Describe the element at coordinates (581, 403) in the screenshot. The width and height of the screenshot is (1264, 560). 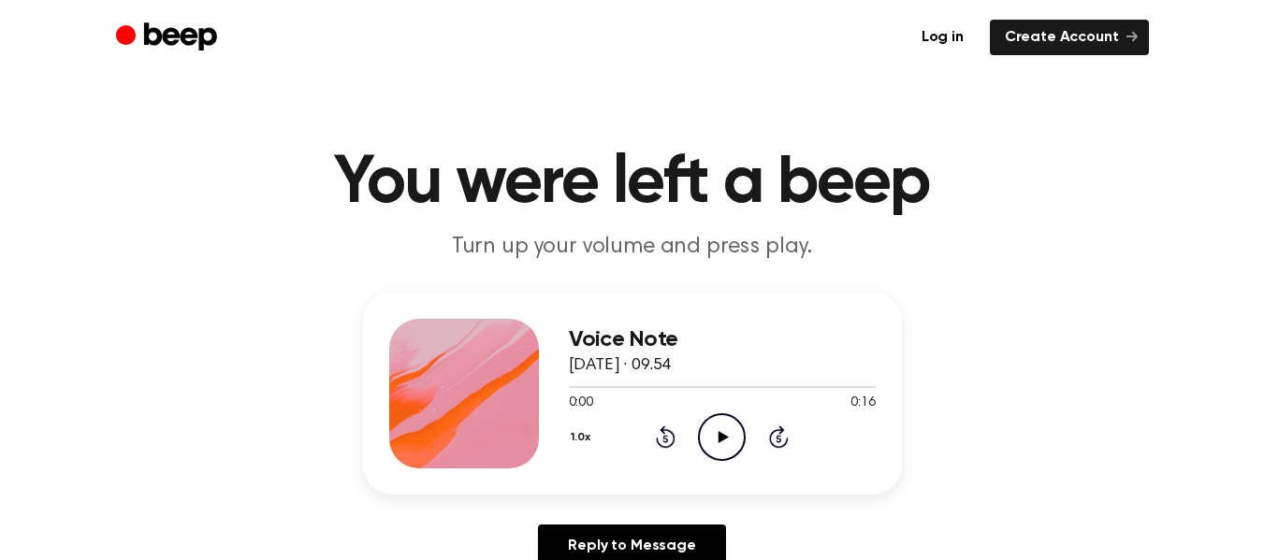
I see `span: 0:00` at that location.